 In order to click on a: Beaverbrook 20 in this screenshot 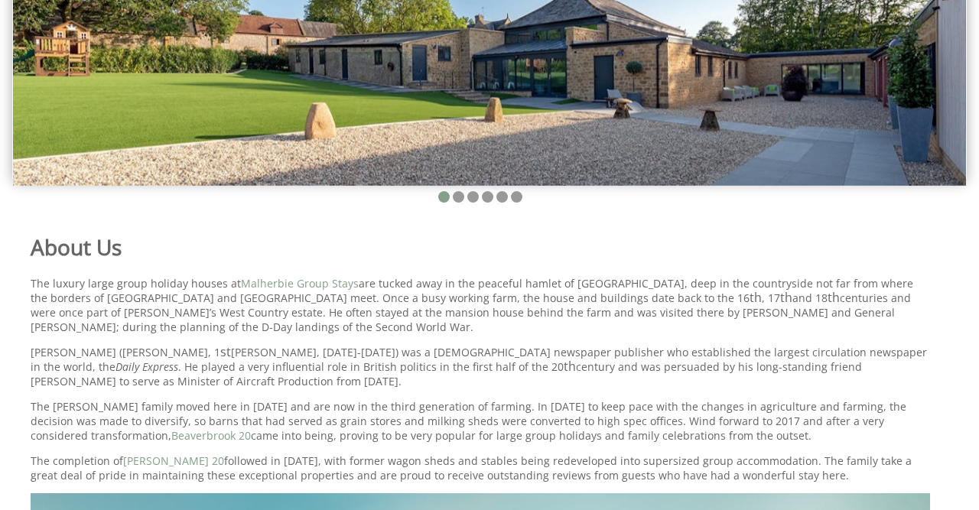, I will do `click(211, 435)`.